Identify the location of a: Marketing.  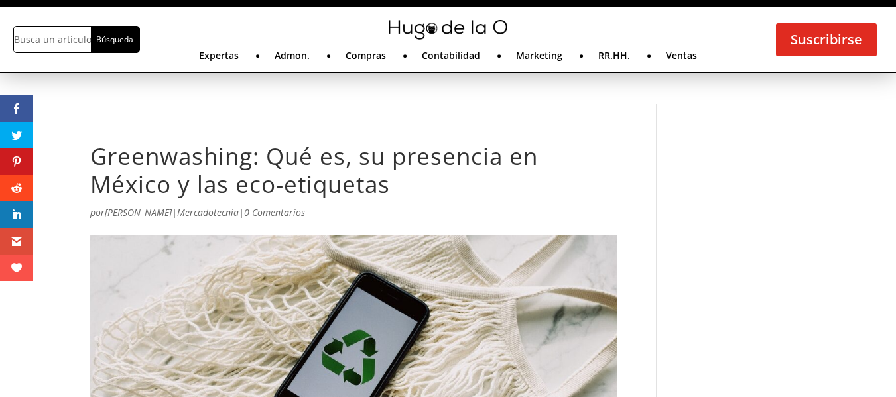
(539, 58).